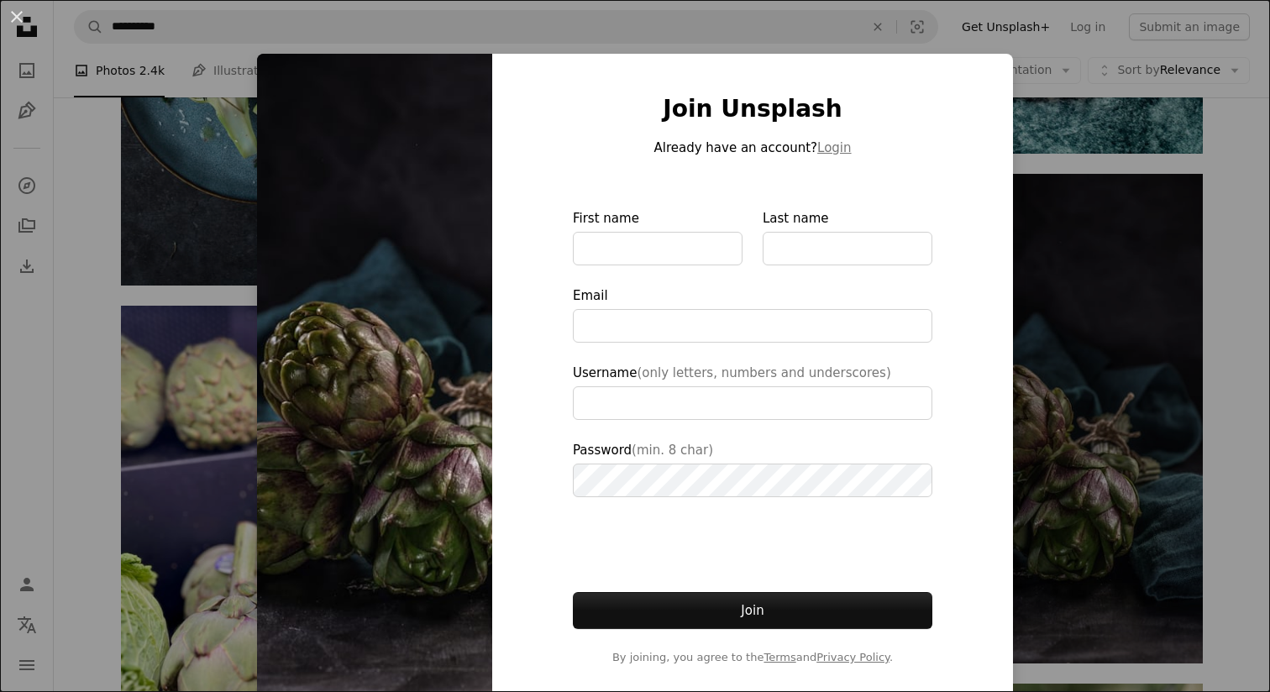 The width and height of the screenshot is (1270, 692). I want to click on input: First name, so click(658, 249).